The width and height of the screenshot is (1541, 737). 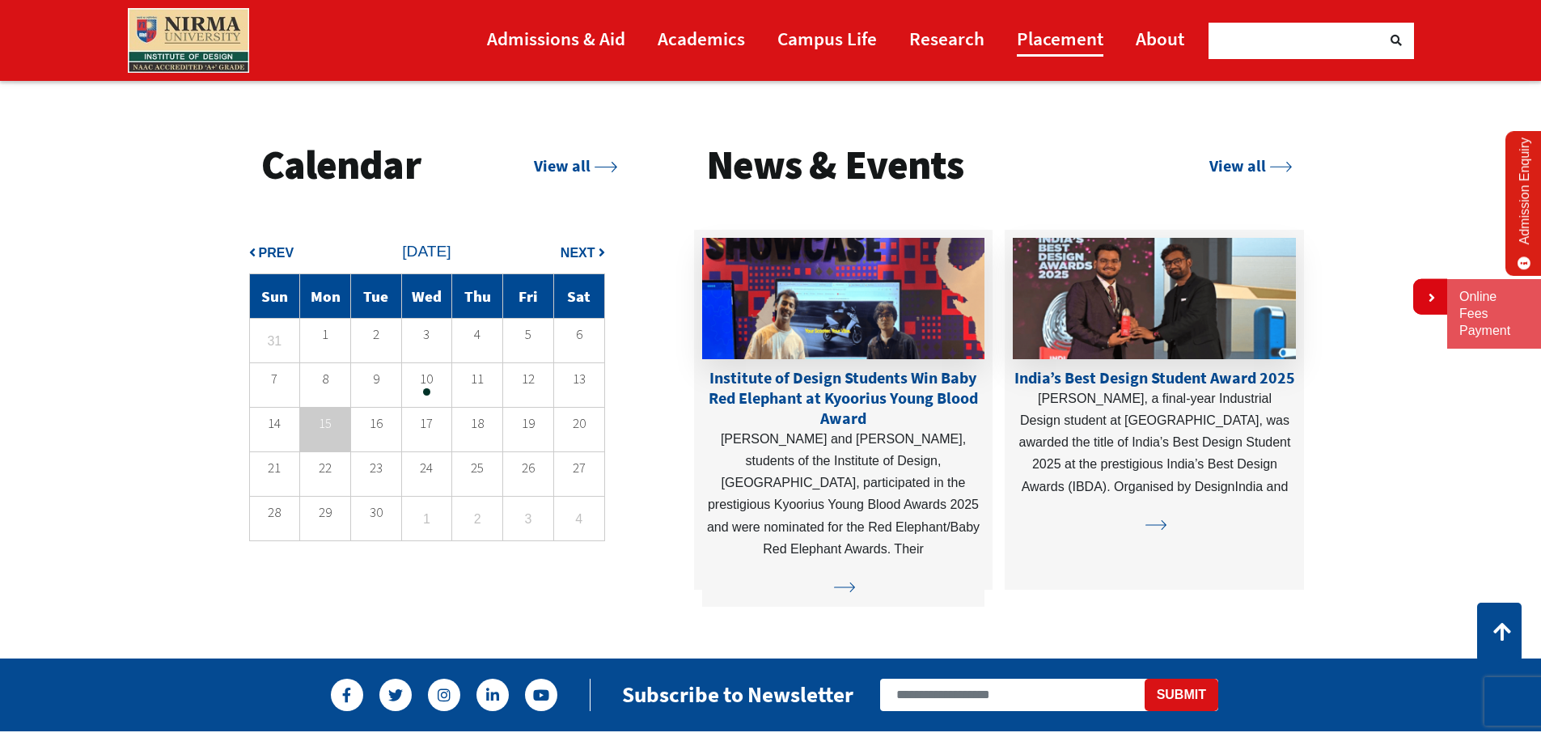 I want to click on p: 28, so click(x=275, y=512).